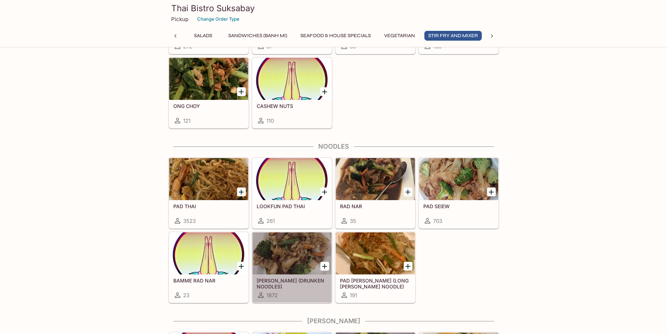 This screenshot has height=334, width=667. What do you see at coordinates (272, 295) in the screenshot?
I see `span: 1872` at bounding box center [272, 295].